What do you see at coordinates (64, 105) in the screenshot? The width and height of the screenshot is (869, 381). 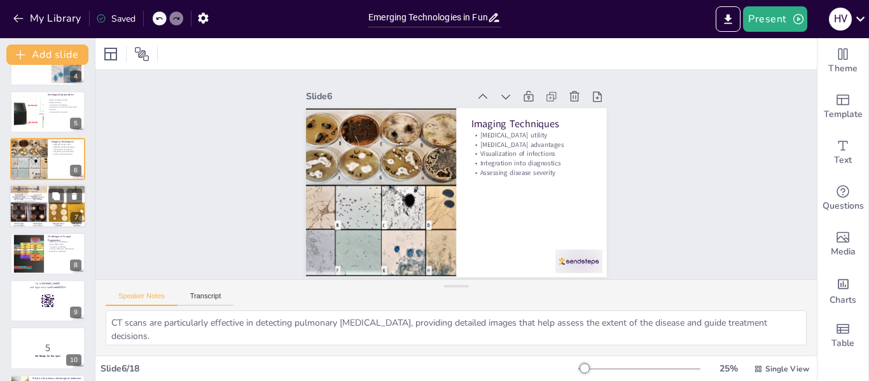 I see `p: Correlation with disease` at bounding box center [64, 105].